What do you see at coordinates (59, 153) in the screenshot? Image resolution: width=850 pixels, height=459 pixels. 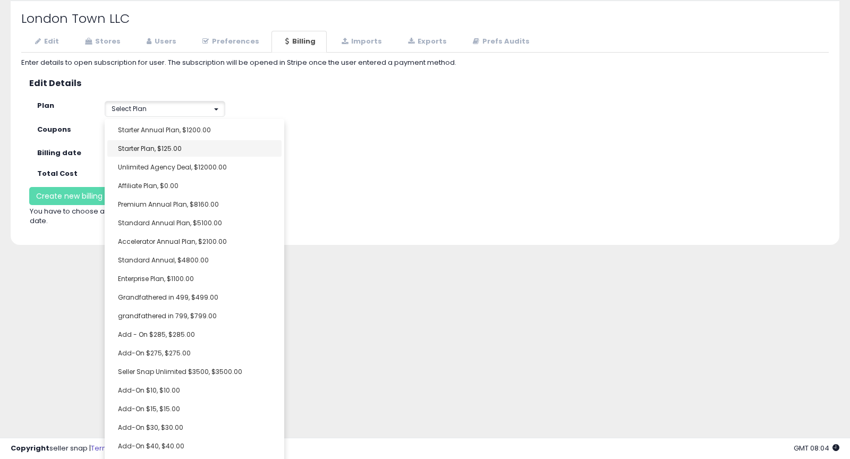 I see `strong: Billing date` at bounding box center [59, 153].